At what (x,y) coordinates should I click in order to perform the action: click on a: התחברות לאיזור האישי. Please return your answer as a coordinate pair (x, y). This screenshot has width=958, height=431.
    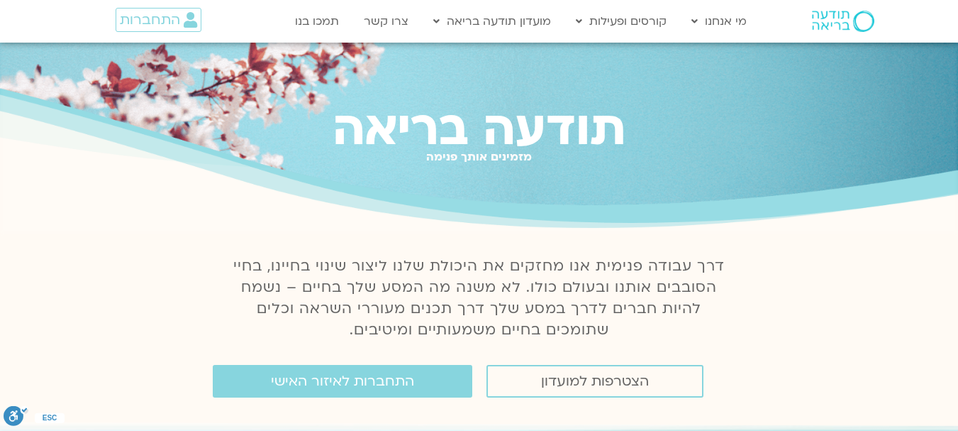
    Looking at the image, I should click on (343, 381).